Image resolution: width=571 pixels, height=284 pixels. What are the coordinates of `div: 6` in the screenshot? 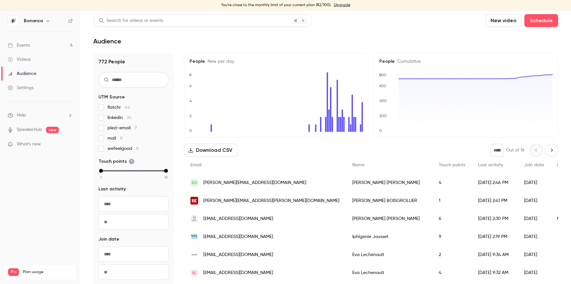 It's located at (452, 219).